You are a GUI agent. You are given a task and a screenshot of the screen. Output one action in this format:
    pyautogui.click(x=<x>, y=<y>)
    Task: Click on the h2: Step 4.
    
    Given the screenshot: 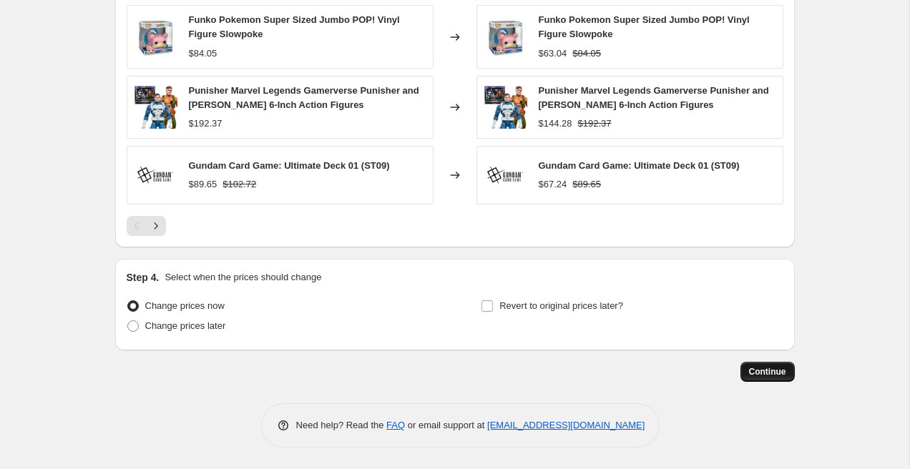 What is the action you would take?
    pyautogui.click(x=143, y=277)
    